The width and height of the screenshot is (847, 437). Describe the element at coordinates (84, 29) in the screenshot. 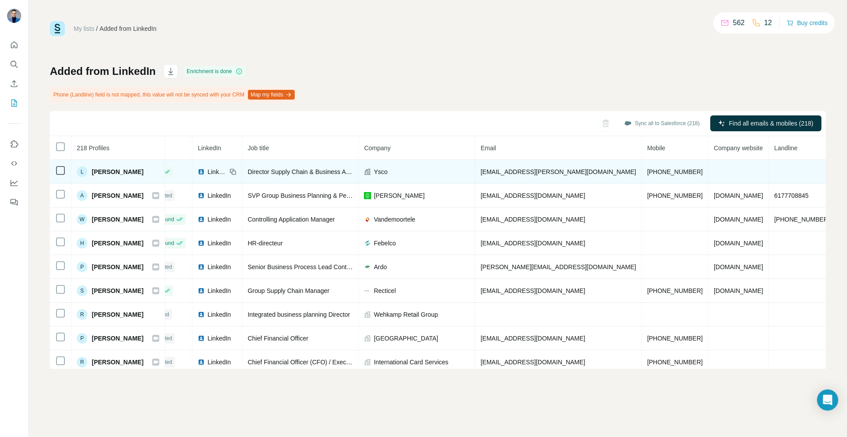

I see `a: My lists` at that location.